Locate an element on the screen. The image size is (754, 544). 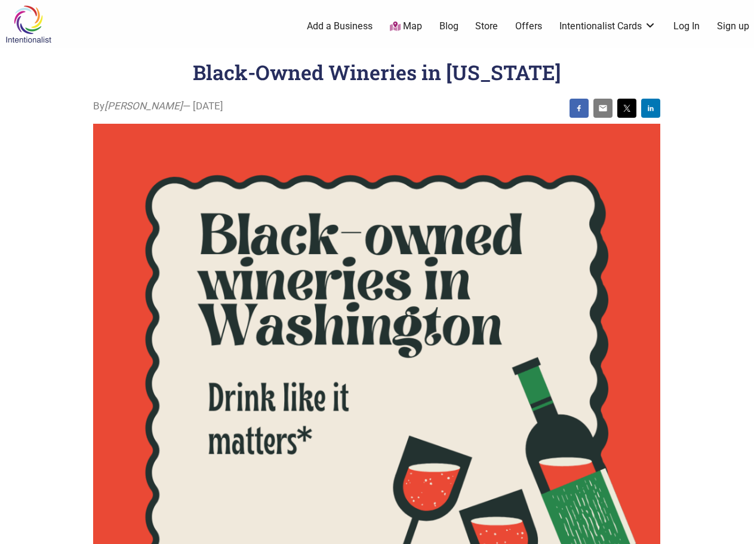
a: Store is located at coordinates (487, 26).